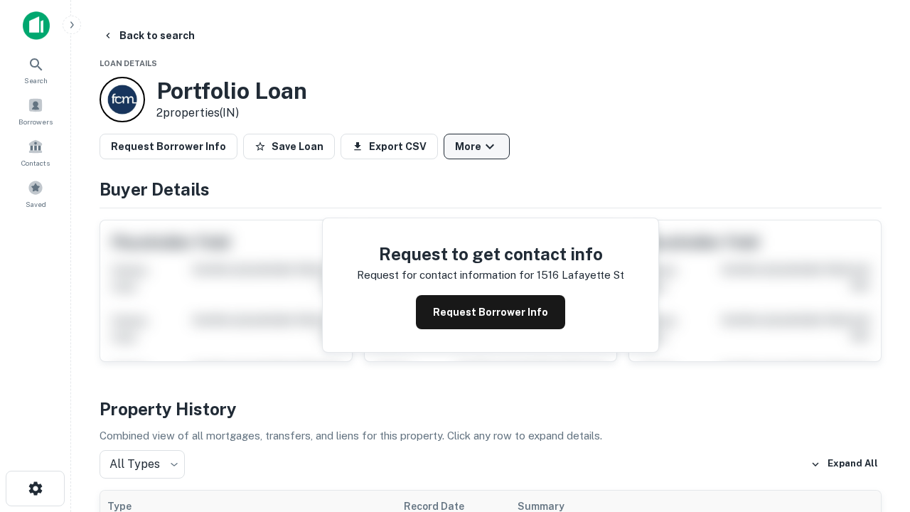 This screenshot has width=910, height=512. I want to click on button: More, so click(476, 146).